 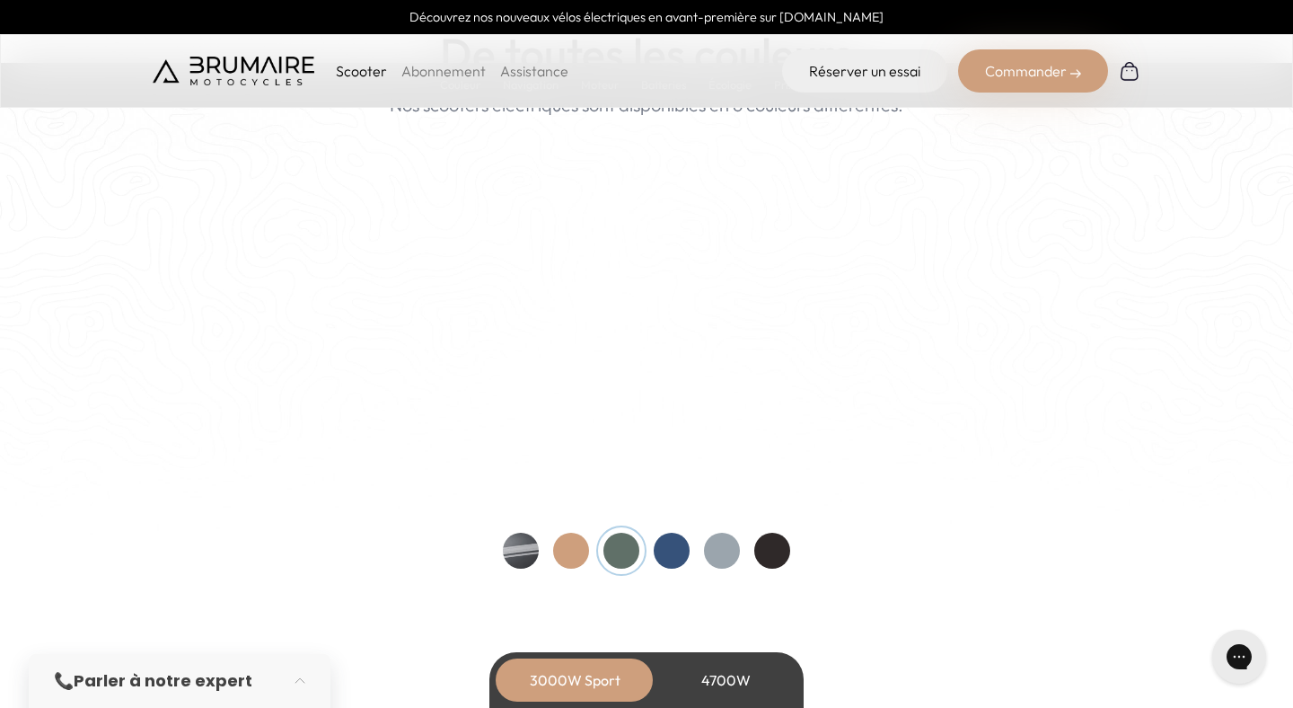 I want to click on a: Assistance, so click(x=534, y=71).